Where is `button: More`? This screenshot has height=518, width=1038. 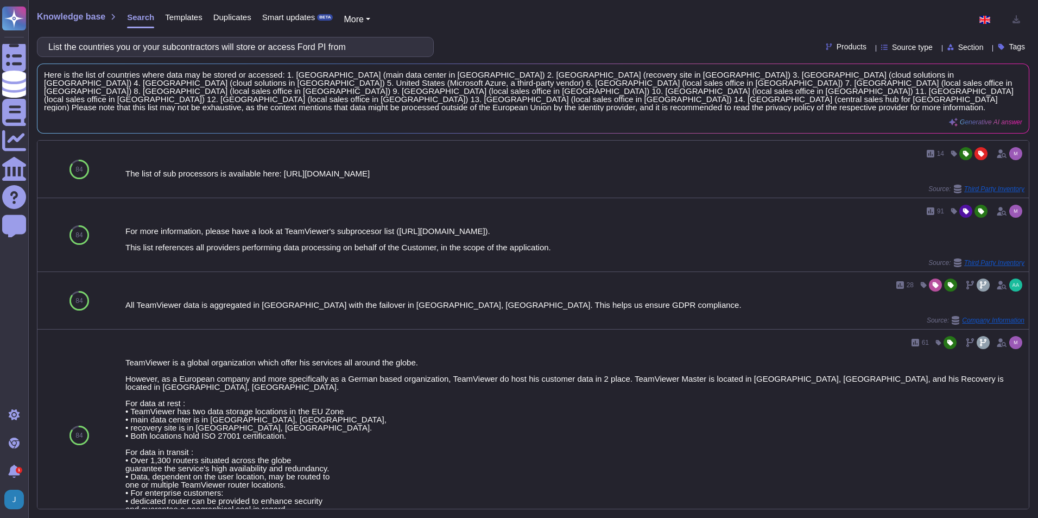
button: More is located at coordinates (357, 20).